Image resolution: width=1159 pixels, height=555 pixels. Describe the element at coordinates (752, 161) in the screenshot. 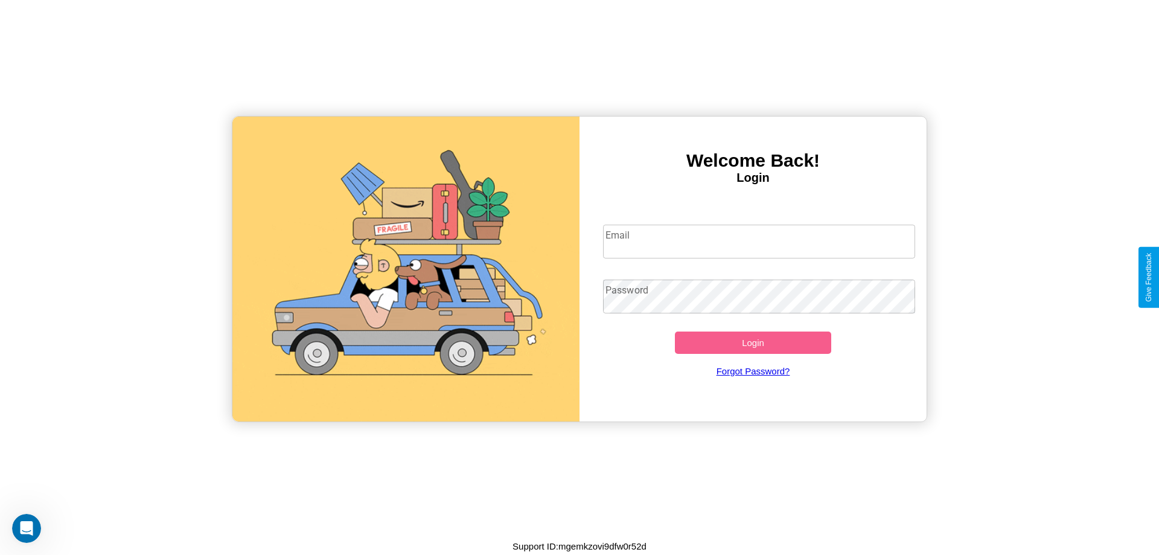

I see `h3: Welcome Back!` at that location.